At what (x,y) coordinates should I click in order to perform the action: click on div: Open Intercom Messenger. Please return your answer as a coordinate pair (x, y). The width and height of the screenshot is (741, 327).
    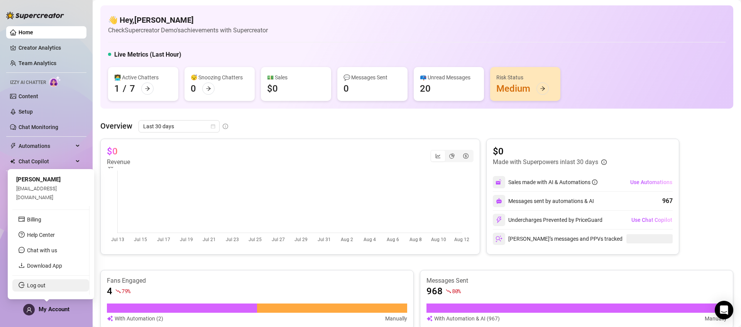
    Looking at the image, I should click on (724, 311).